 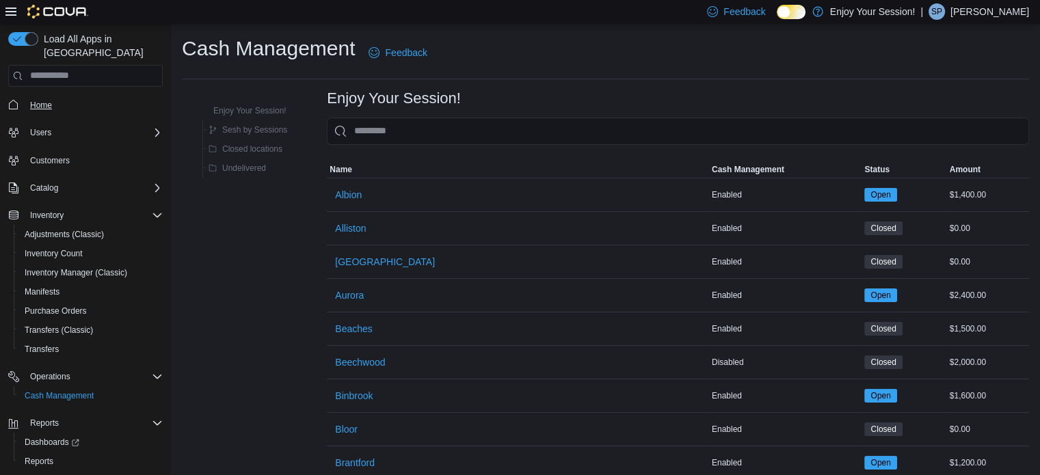 I want to click on a: Cash Management, so click(x=59, y=396).